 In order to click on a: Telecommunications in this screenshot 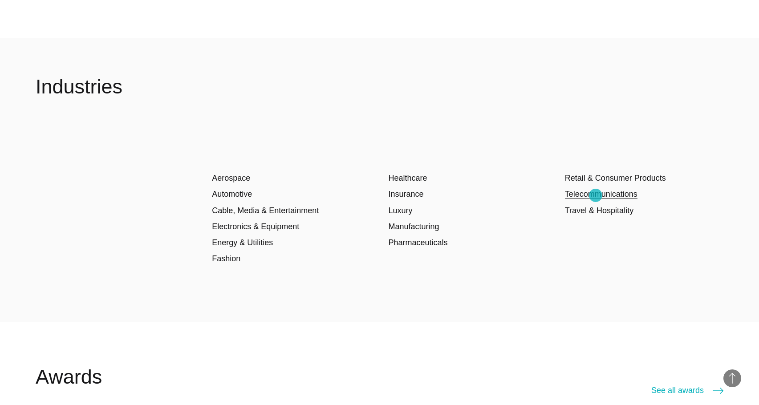, I will do `click(601, 194)`.